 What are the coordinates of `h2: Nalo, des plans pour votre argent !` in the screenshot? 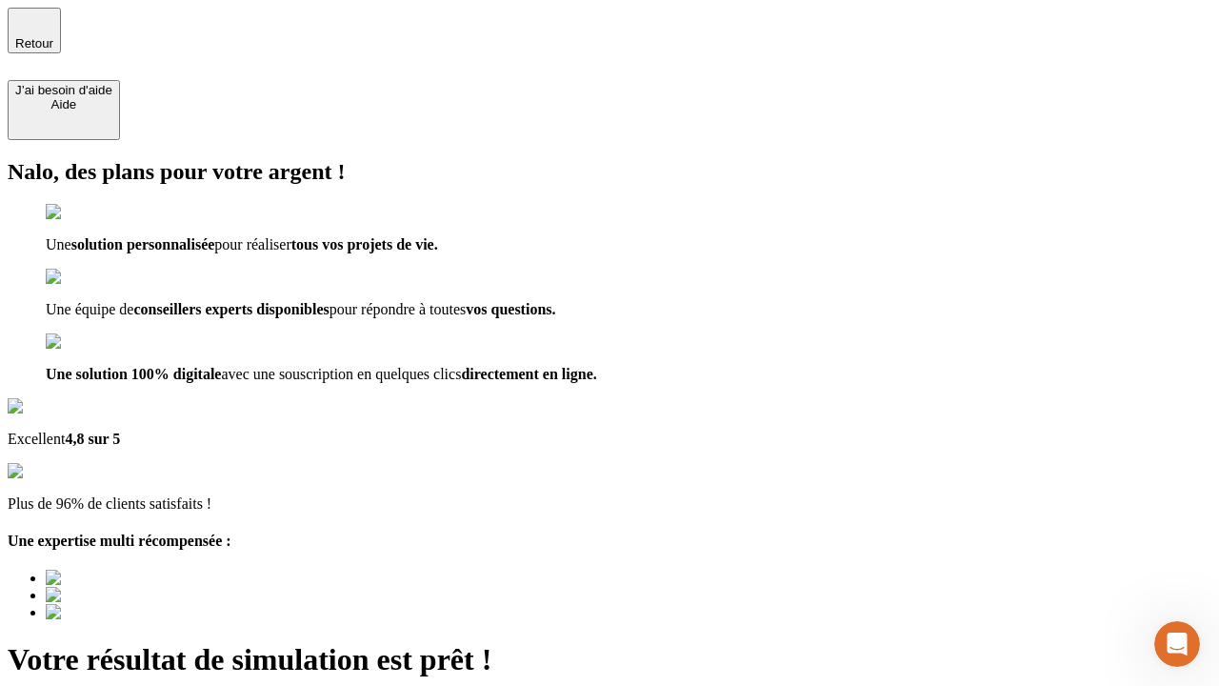 It's located at (610, 171).